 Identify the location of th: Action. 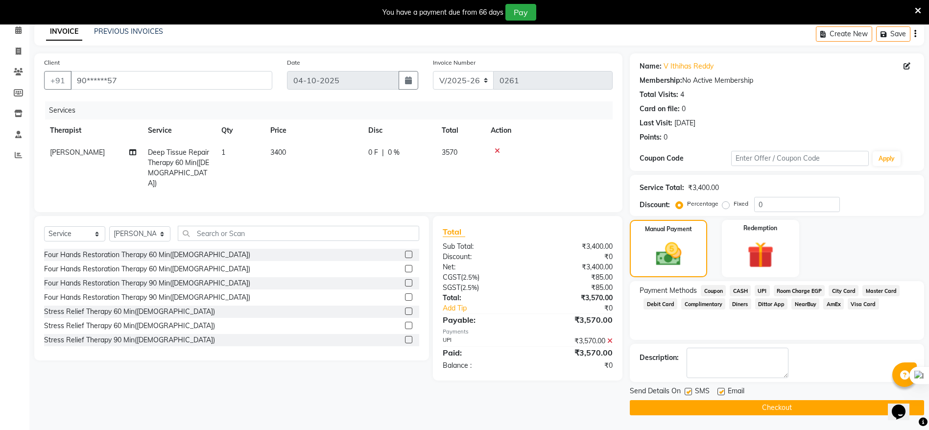
(548, 130).